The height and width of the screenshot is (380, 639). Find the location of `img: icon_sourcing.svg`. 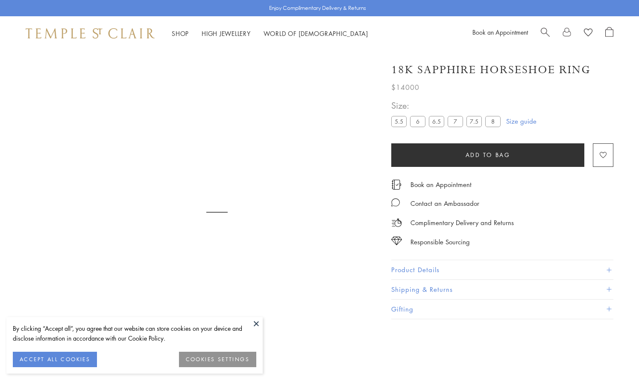

img: icon_sourcing.svg is located at coordinates (397, 241).